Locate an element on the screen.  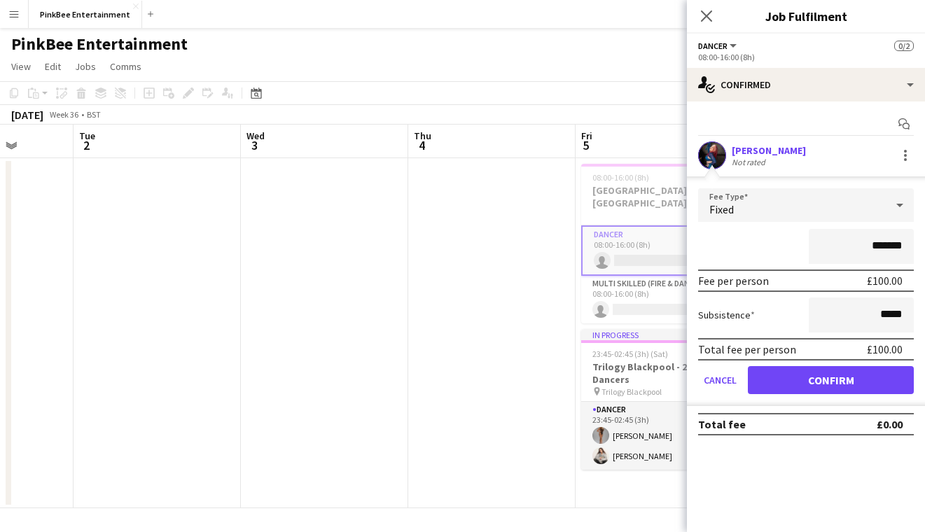
h3: Trilogy Blackpool - 2 x Dancers is located at coordinates (659, 373).